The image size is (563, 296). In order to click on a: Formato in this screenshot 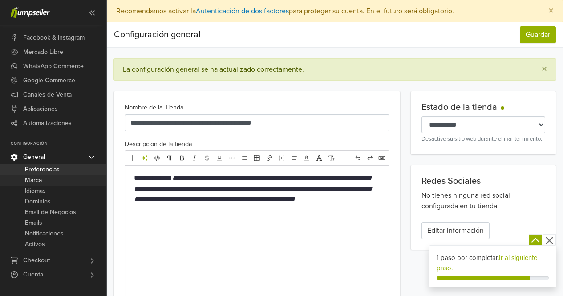, I will do `click(169, 158)`.